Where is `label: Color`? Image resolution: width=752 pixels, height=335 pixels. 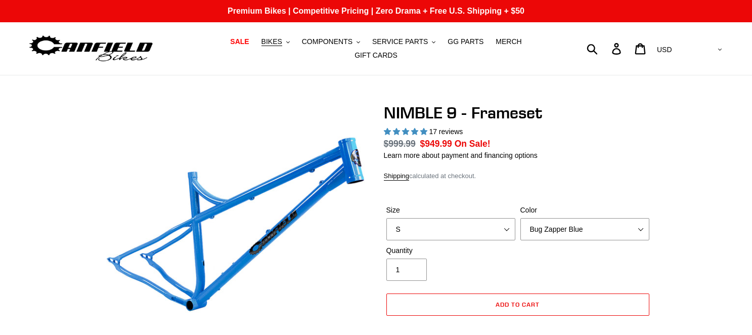 label: Color is located at coordinates (584, 210).